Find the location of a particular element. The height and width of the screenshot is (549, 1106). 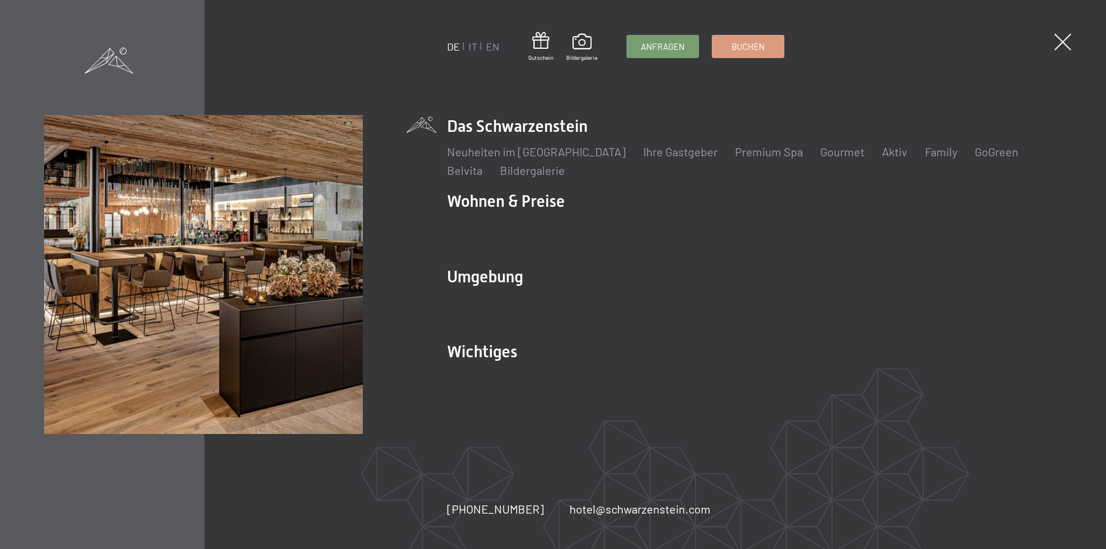

span: Anfragen is located at coordinates (663, 46).